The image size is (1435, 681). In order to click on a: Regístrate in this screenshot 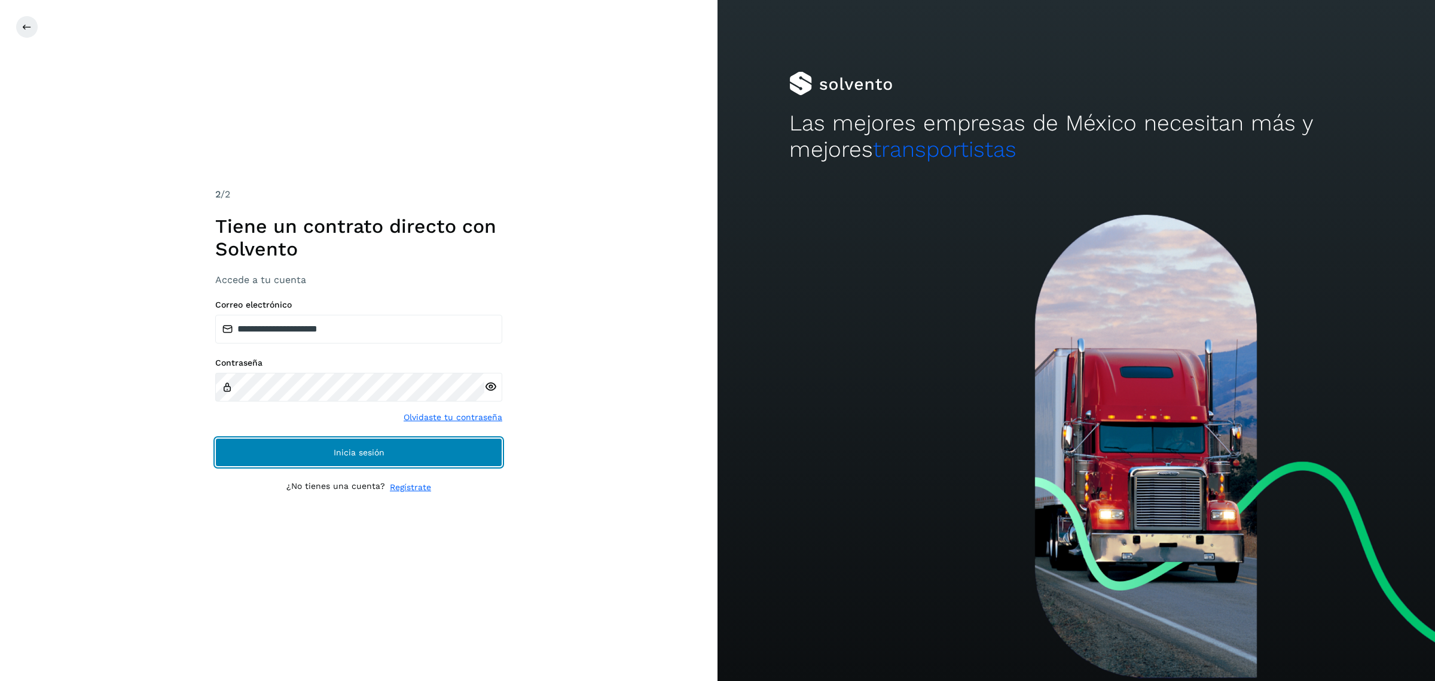, I will do `click(410, 487)`.